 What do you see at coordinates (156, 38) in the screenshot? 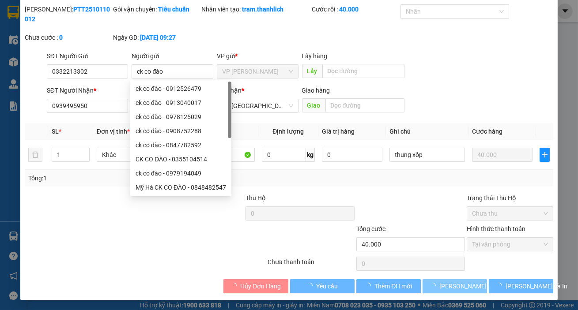
I see `div: Ngày GD:` at bounding box center [156, 38].